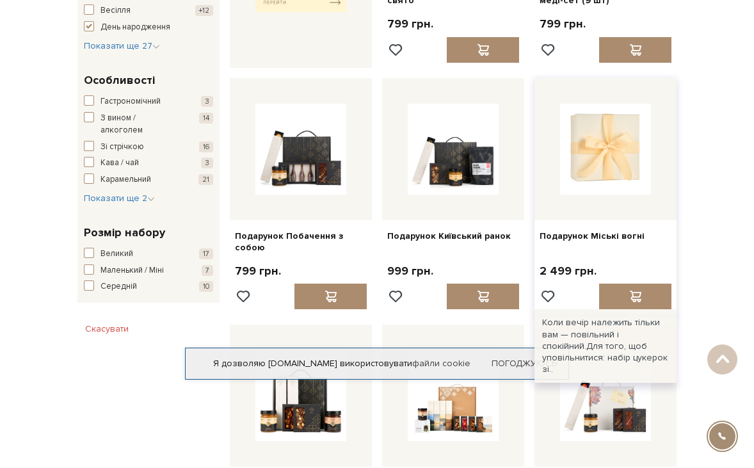  What do you see at coordinates (410, 271) in the screenshot?
I see `p: 999 грн.` at bounding box center [410, 271].